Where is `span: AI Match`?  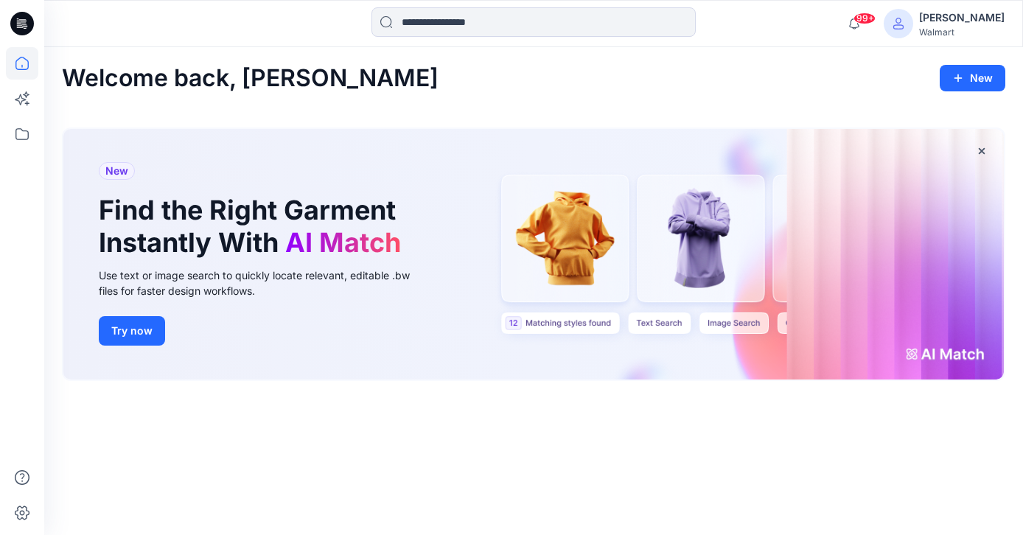
span: AI Match is located at coordinates (343, 242).